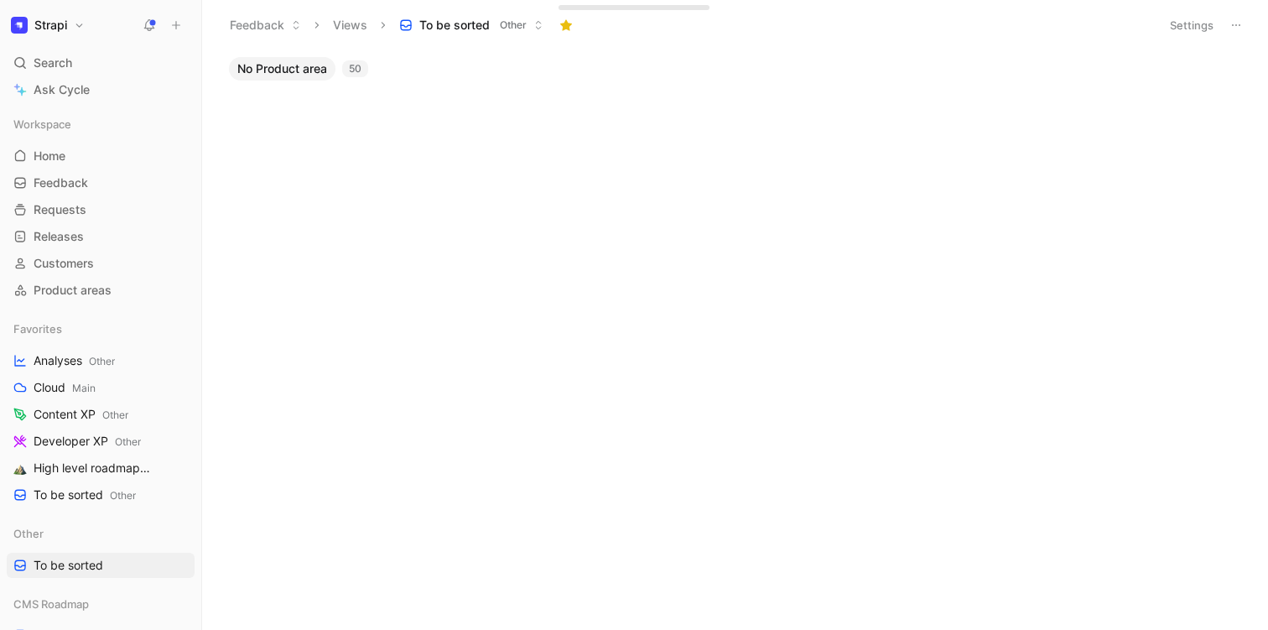 This screenshot has height=630, width=1268. What do you see at coordinates (87, 441) in the screenshot?
I see `span: Developer XP` at bounding box center [87, 441].